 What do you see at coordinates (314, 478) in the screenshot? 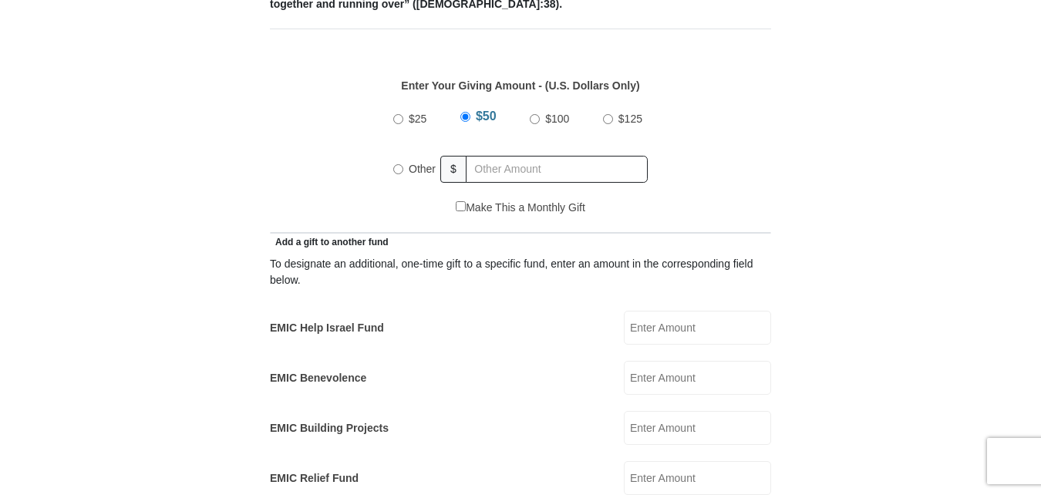
I see `label: EMIC Relief Fund` at bounding box center [314, 478].